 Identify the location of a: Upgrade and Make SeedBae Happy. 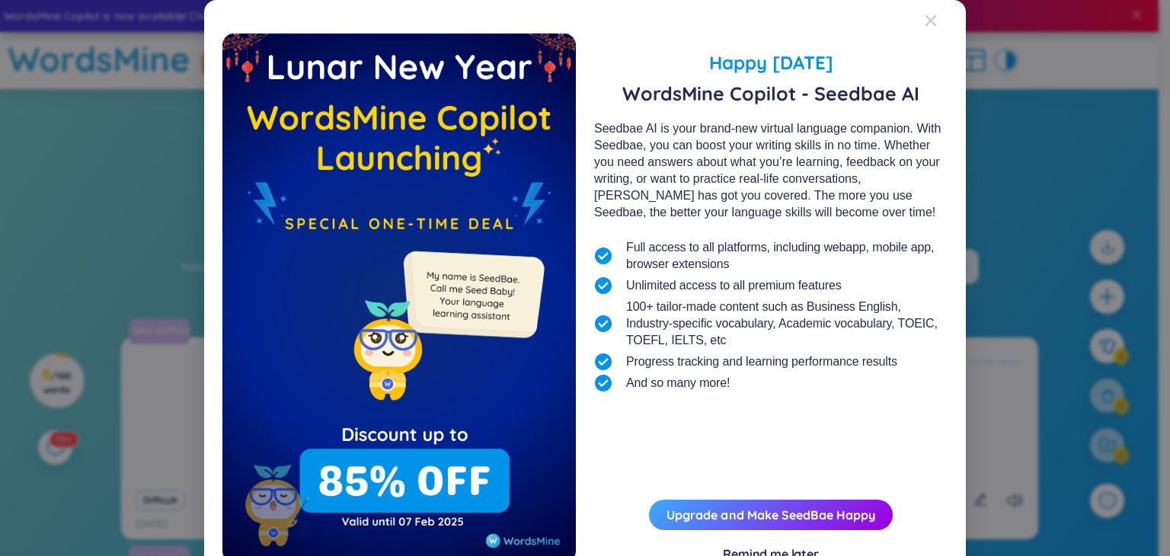
(771, 515).